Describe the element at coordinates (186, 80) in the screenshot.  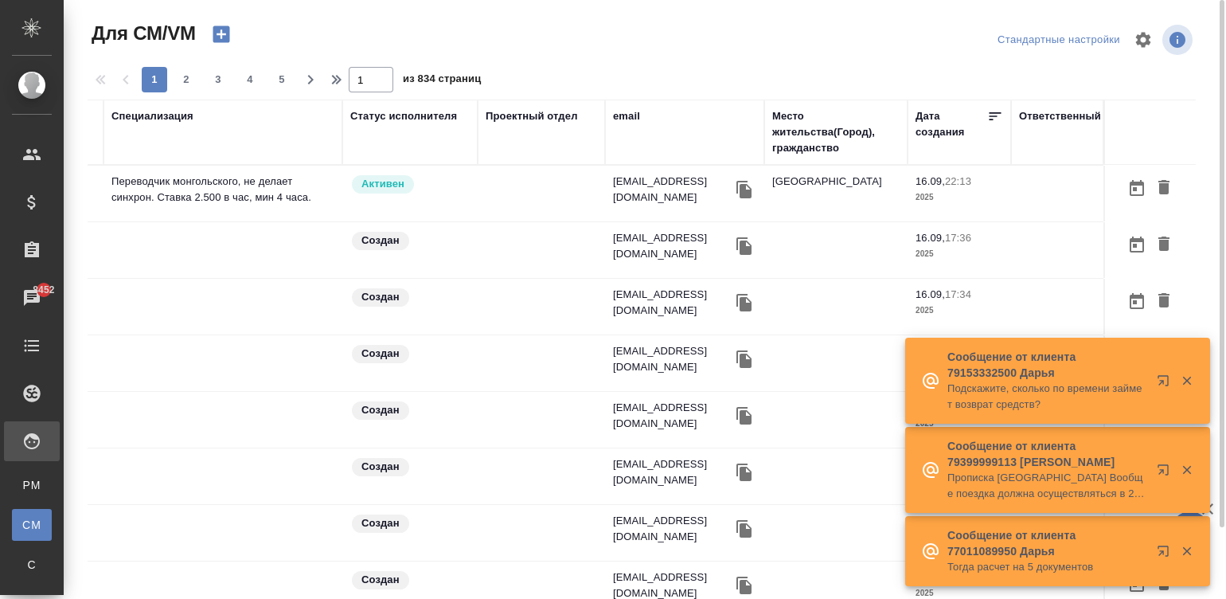
I see `button: 2` at that location.